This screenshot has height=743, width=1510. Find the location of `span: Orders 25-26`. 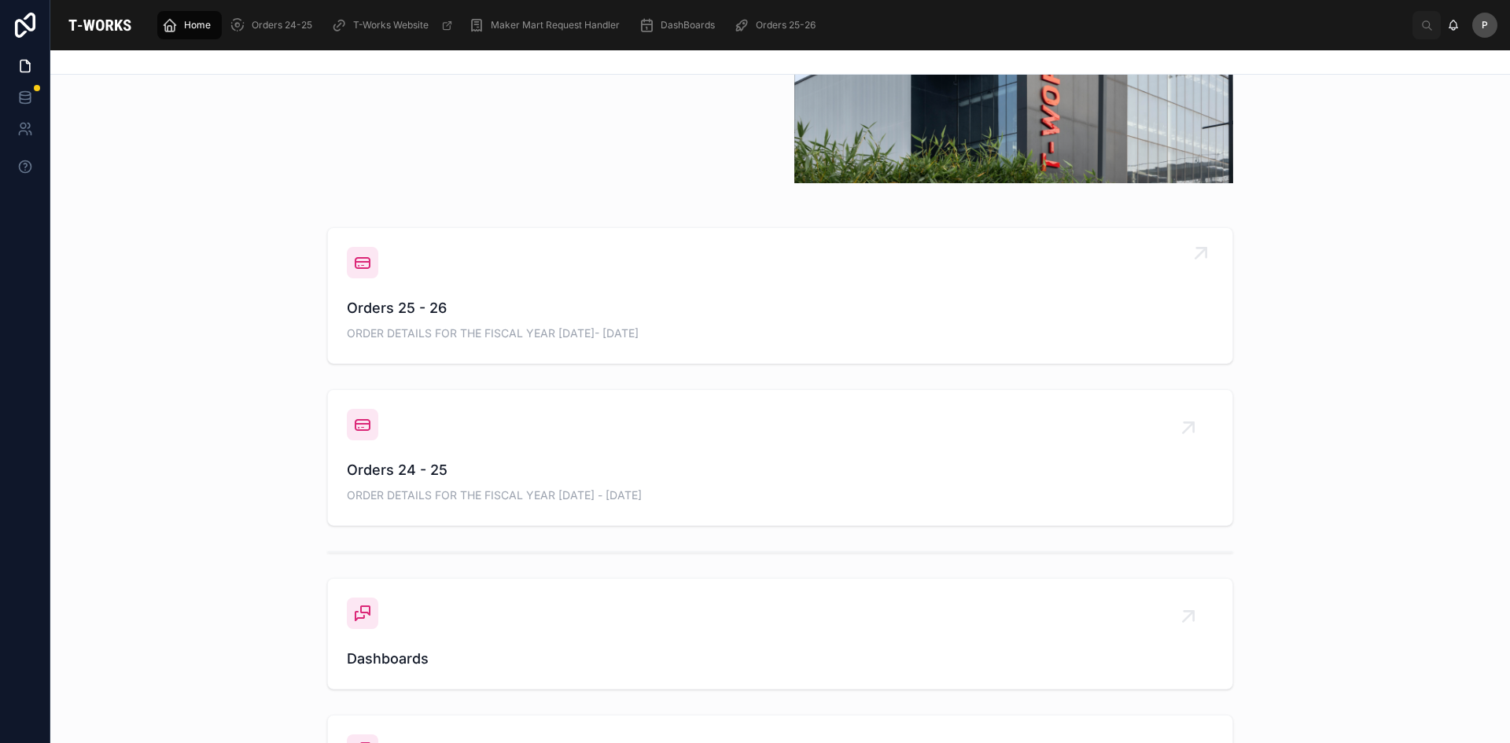

span: Orders 25-26 is located at coordinates (786, 25).